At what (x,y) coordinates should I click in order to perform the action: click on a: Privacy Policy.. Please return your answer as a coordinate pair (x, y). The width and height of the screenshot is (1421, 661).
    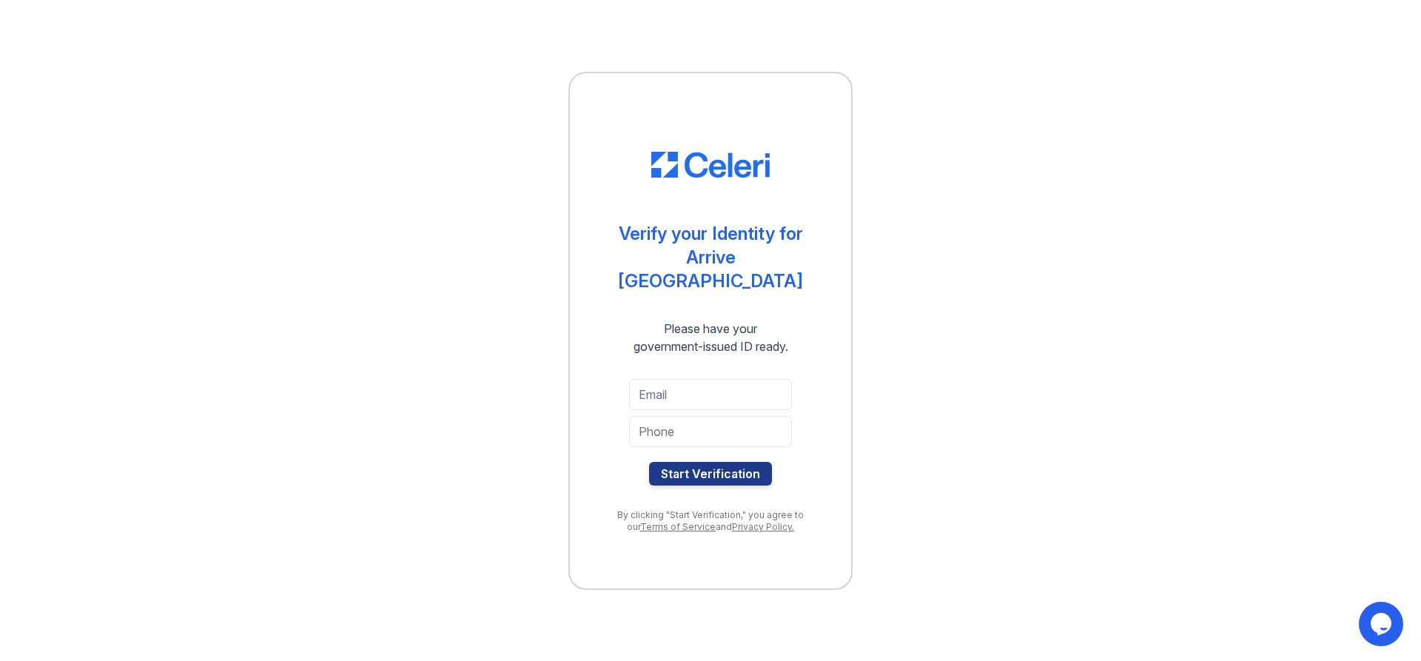
    Looking at the image, I should click on (763, 526).